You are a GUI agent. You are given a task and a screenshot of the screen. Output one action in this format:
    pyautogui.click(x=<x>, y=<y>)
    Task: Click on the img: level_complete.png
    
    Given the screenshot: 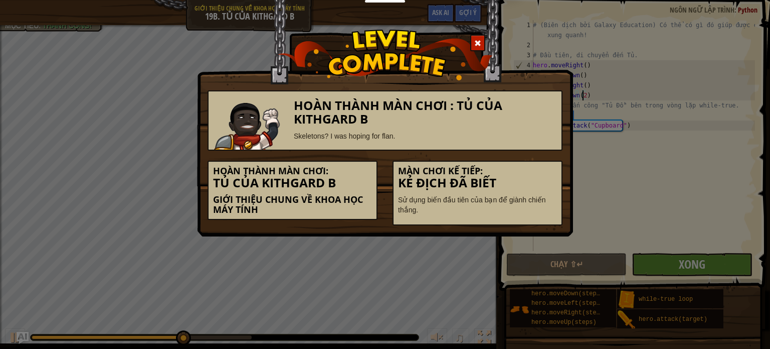 What is the action you would take?
    pyautogui.click(x=385, y=55)
    